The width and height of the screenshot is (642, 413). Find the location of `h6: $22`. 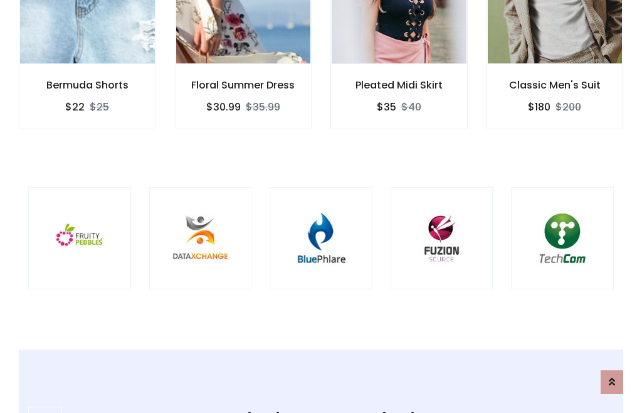

h6: $22 is located at coordinates (75, 107).